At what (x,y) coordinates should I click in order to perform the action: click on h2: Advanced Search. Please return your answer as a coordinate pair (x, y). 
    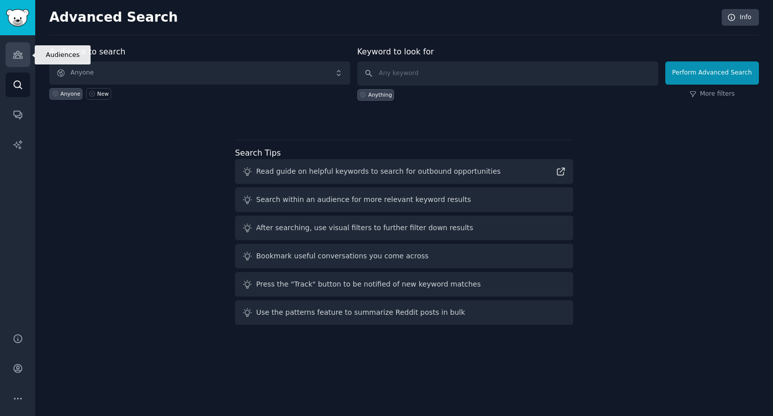
    Looking at the image, I should click on (383, 18).